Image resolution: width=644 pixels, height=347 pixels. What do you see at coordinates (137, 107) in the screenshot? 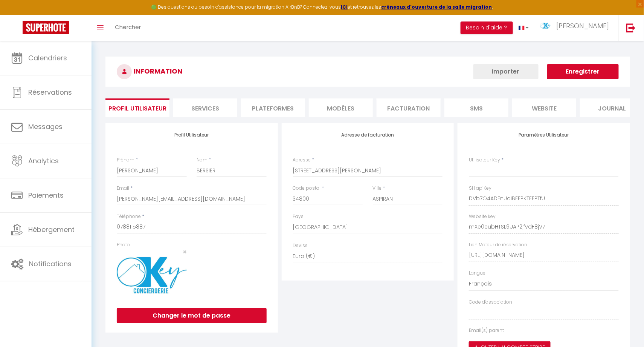
I see `li: Profil Utilisateur` at bounding box center [137, 107].